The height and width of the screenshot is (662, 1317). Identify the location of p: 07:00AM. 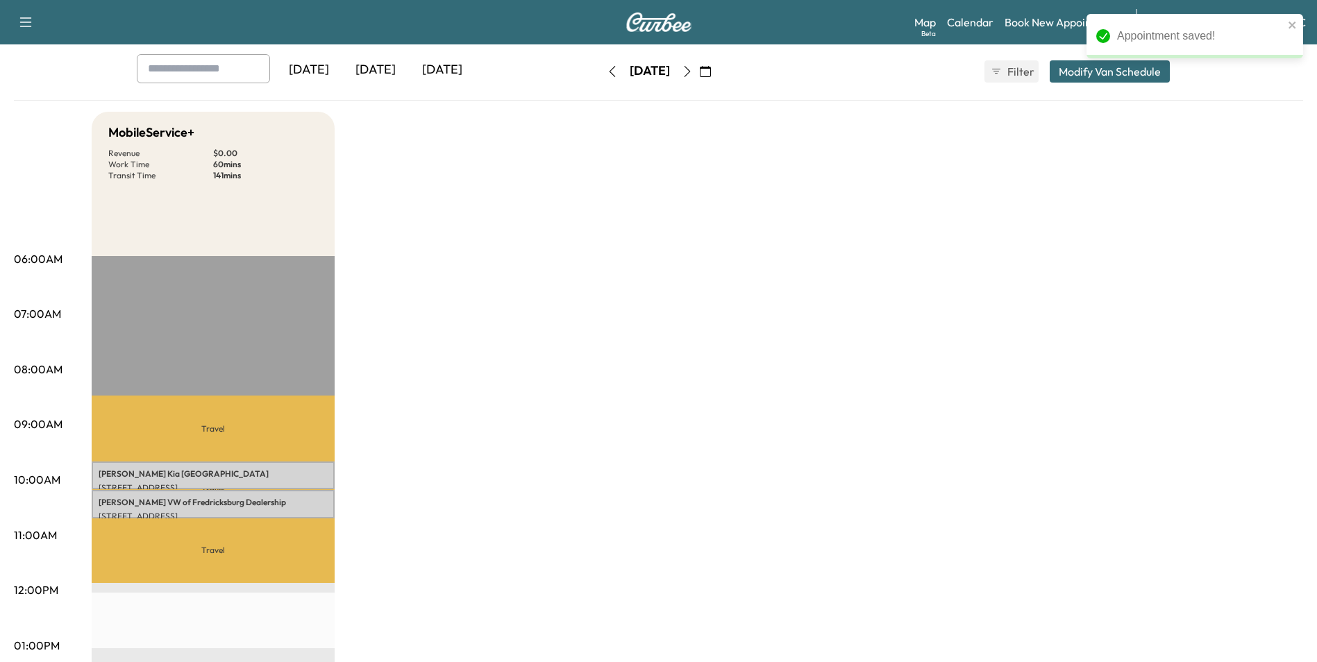
(37, 314).